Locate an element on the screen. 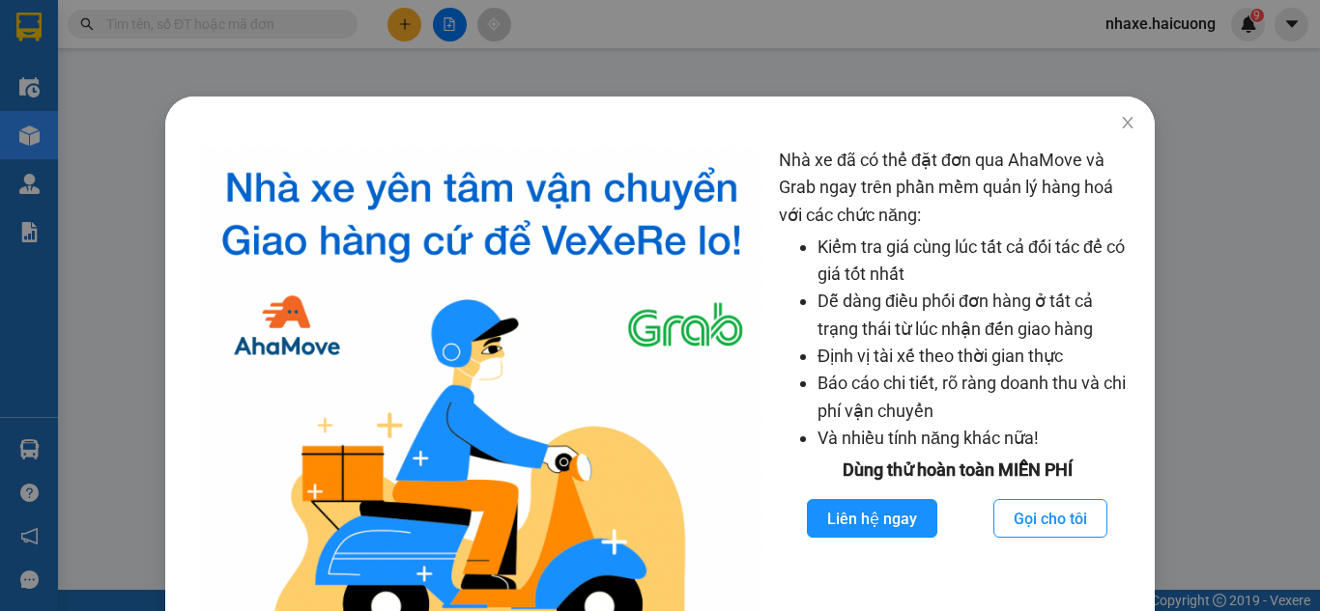 This screenshot has height=611, width=1320. li: Báo cáo chi tiết, rõ ràng doanh thu và chi phí vận chuyển is located at coordinates (976, 397).